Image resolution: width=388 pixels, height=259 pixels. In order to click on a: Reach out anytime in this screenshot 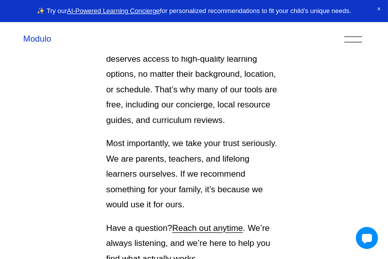, I will do `click(207, 228)`.